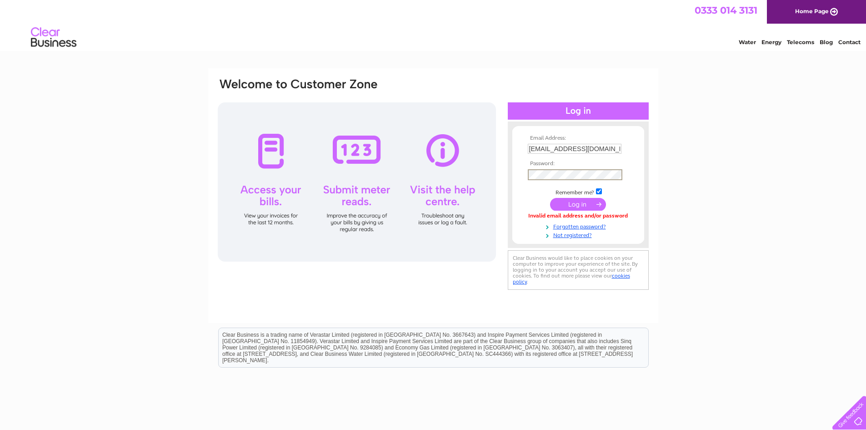  Describe the element at coordinates (726, 10) in the screenshot. I see `a: 0333 014 3131` at that location.